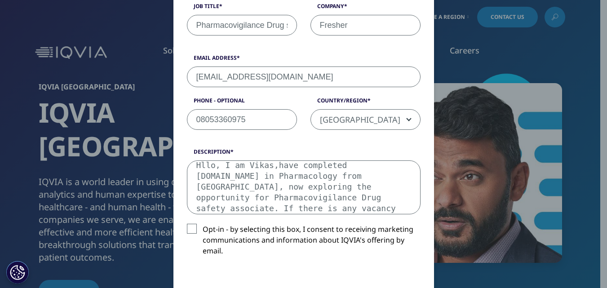  Describe the element at coordinates (18, 272) in the screenshot. I see `button: Cookies Settings` at that location.